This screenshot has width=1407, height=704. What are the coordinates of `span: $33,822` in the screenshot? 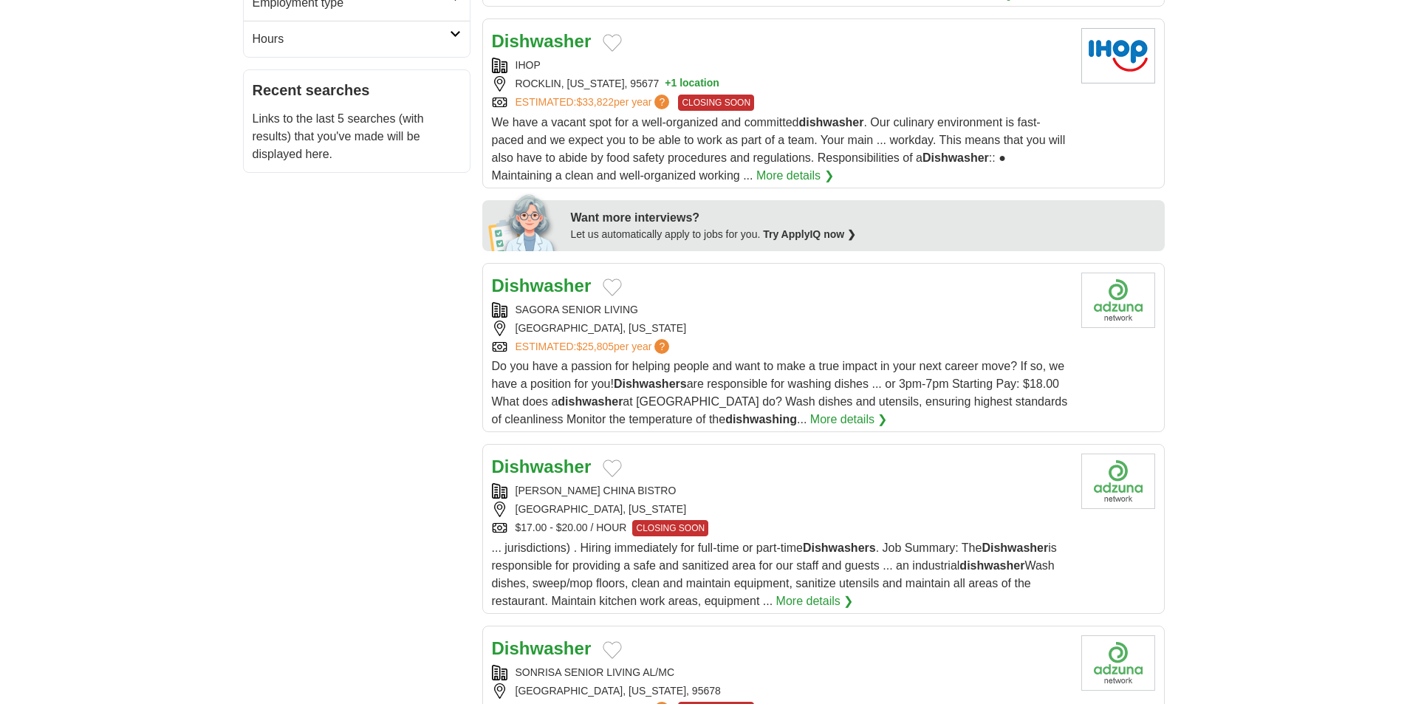 It's located at (595, 102).